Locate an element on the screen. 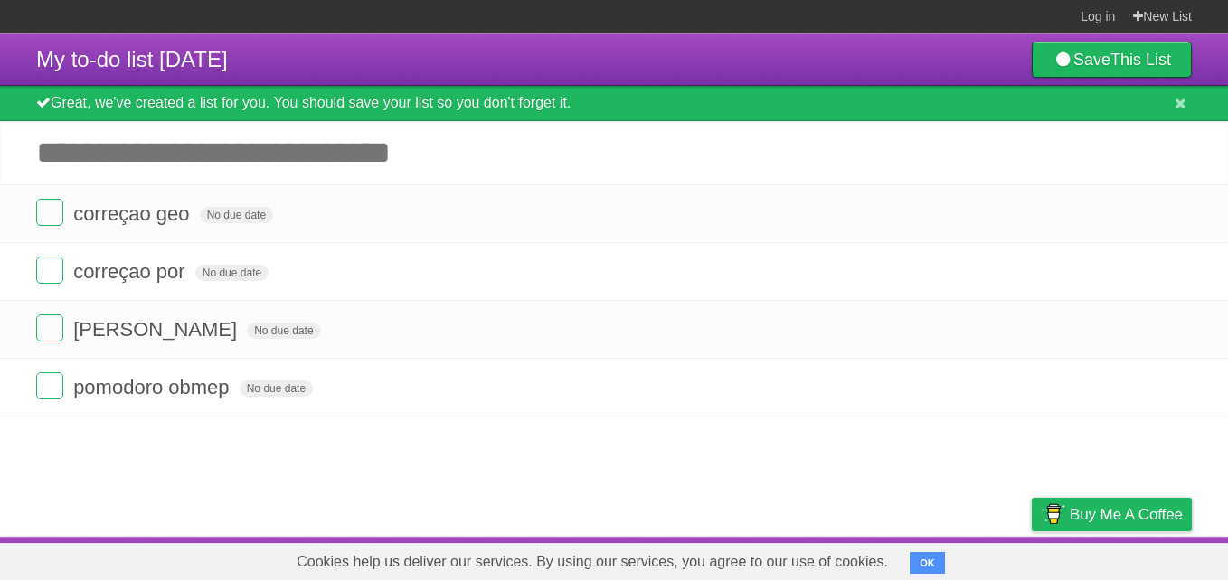 The height and width of the screenshot is (580, 1228). span: Cookies help us deliver our services. By using our services, you agree to our use of cookies. is located at coordinates (592, 562).